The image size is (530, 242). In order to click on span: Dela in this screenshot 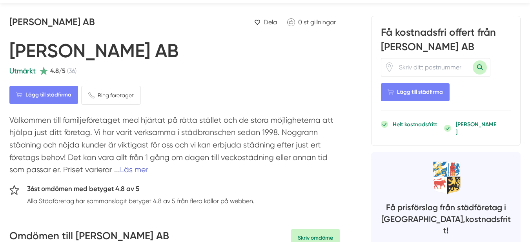, I will do `click(270, 22)`.